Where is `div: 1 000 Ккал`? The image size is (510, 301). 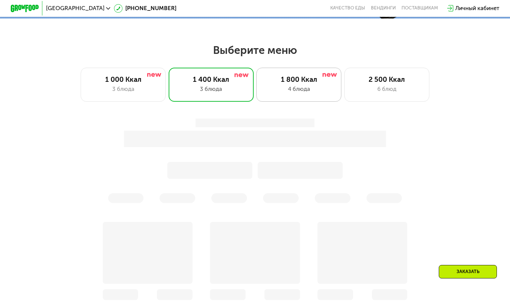
div: 1 000 Ккал is located at coordinates (123, 79).